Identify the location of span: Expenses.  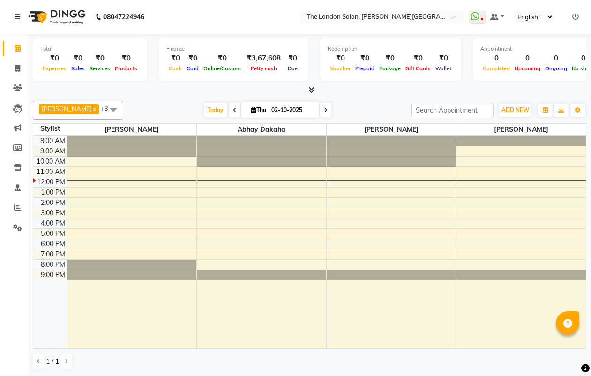
(54, 68).